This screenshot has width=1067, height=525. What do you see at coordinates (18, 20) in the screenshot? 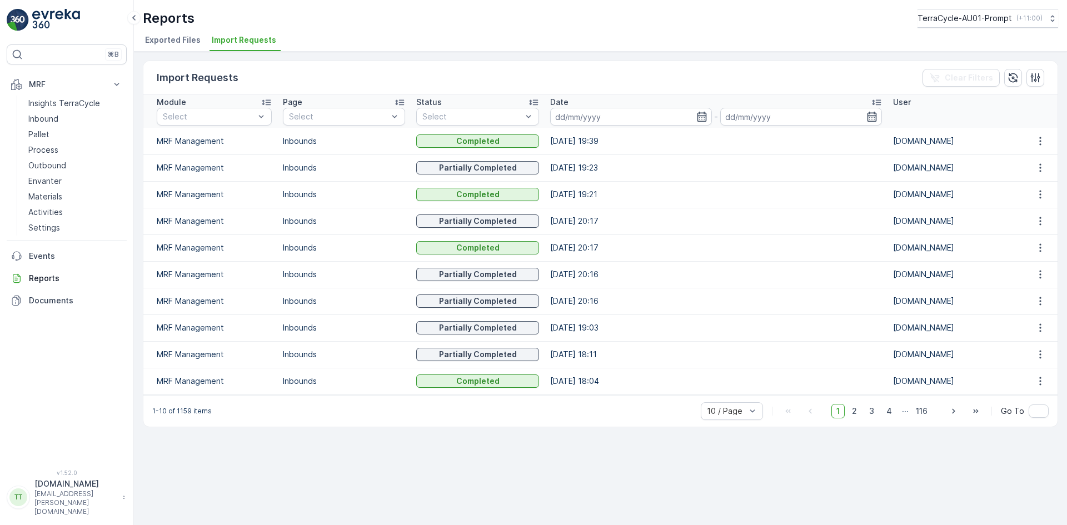
I see `img: logo` at bounding box center [18, 20].